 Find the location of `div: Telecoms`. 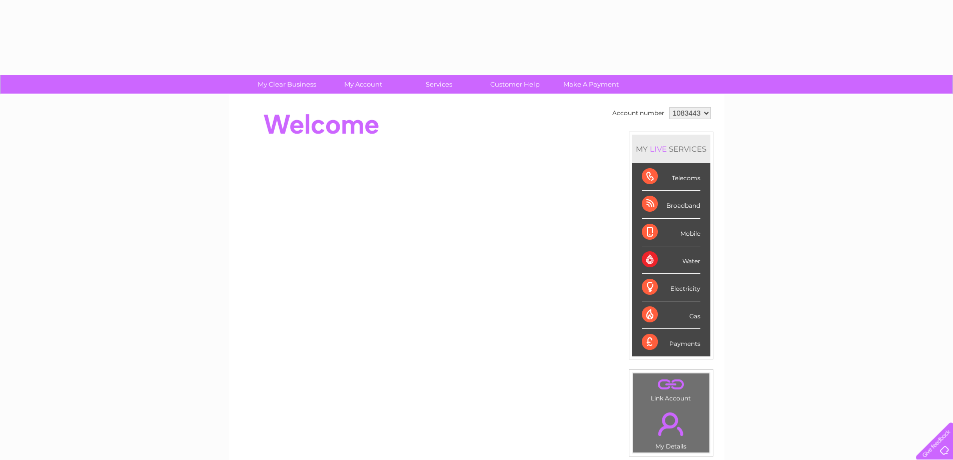

div: Telecoms is located at coordinates (671, 177).